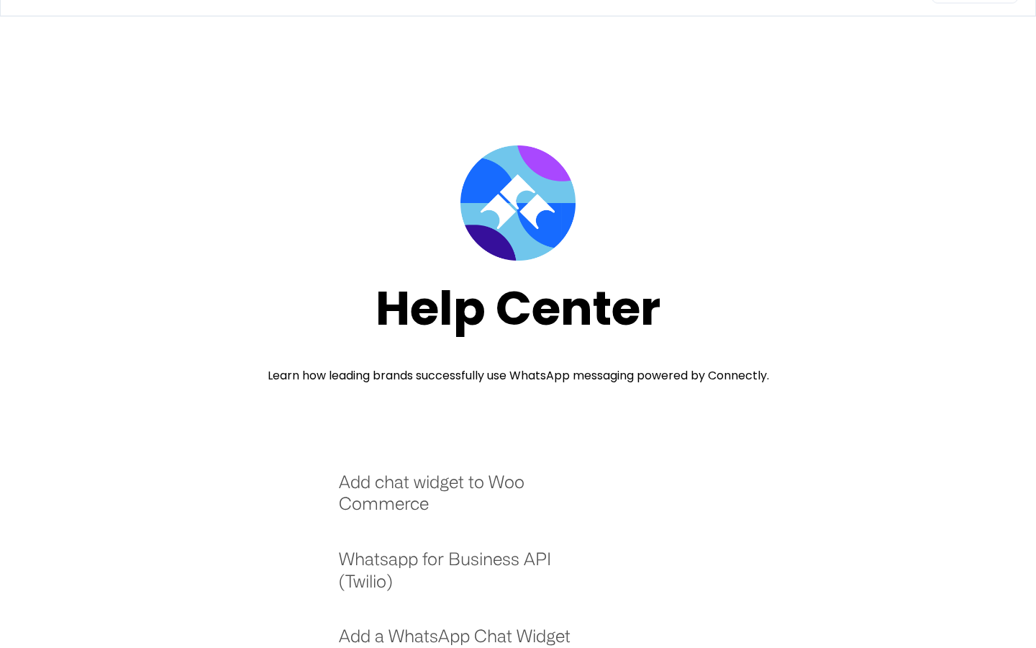 The image size is (1036, 648). What do you see at coordinates (518, 308) in the screenshot?
I see `div: Help Center` at bounding box center [518, 308].